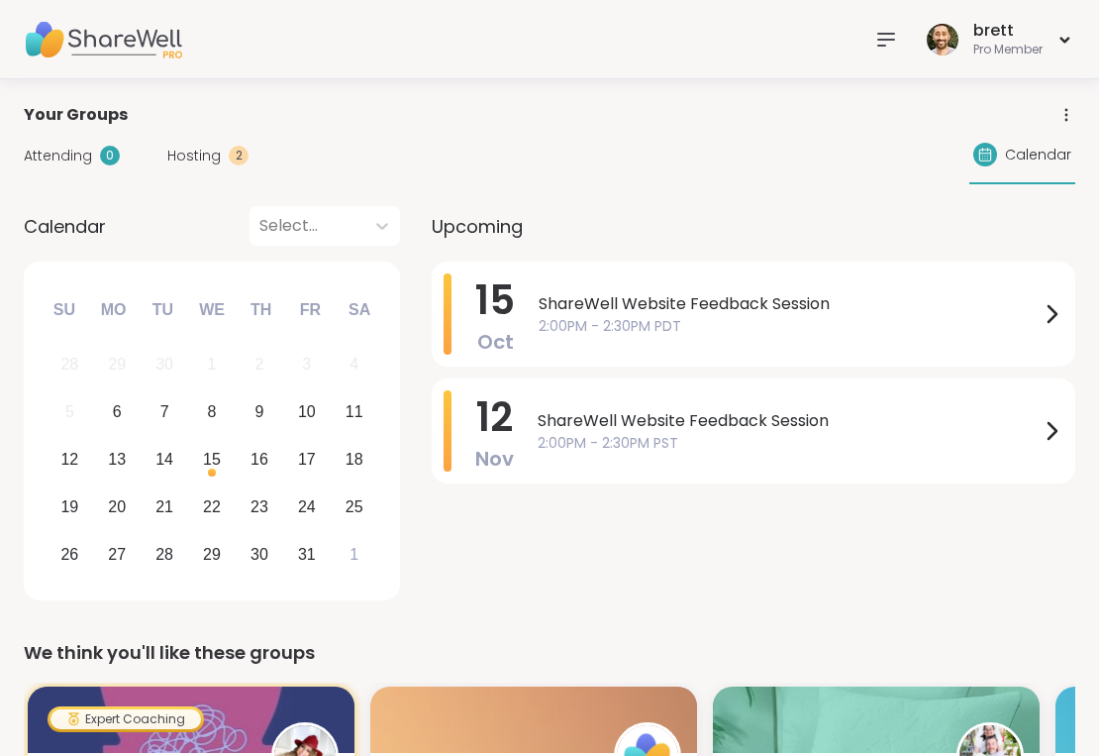  What do you see at coordinates (69, 459) in the screenshot?
I see `div: Choose Sunday, October 12th, 2025` at bounding box center [69, 459].